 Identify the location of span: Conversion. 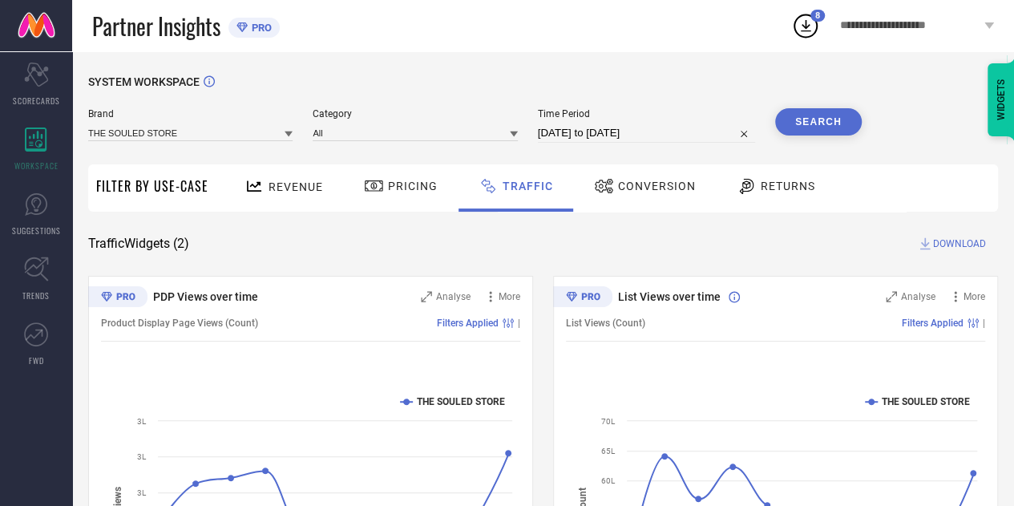
(656, 186).